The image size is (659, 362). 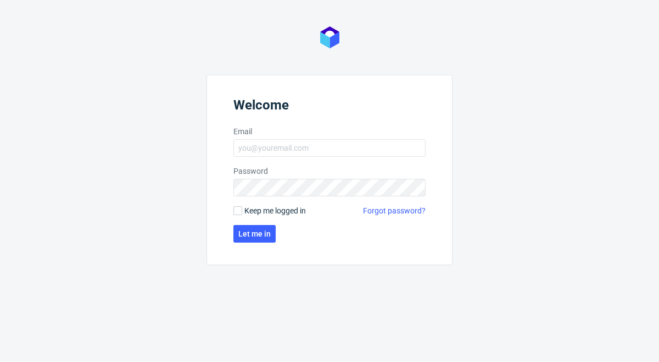 I want to click on span: Let me in, so click(x=254, y=234).